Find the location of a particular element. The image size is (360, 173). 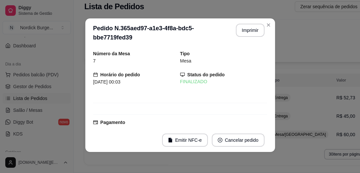

h3: Pedido N. 365aed97-a1e3-4f8a-bdc5-bbe7719fed39 is located at coordinates (162, 33).